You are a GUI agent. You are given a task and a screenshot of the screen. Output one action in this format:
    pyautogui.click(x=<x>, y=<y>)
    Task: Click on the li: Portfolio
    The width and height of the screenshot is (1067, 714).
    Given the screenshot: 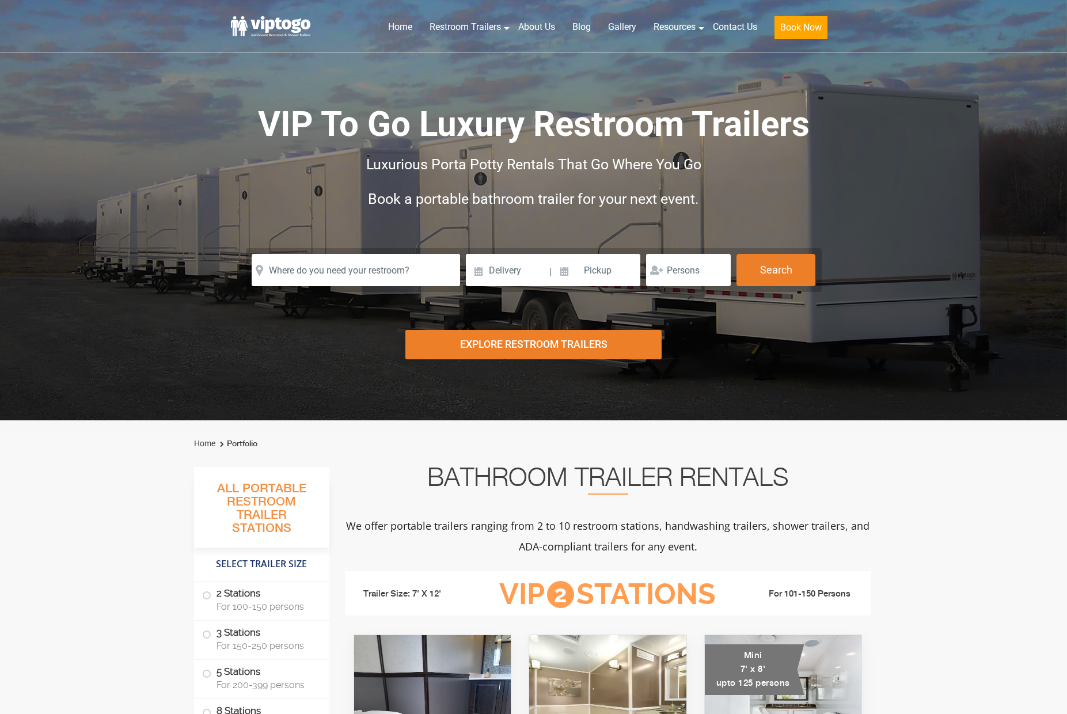 What is the action you would take?
    pyautogui.click(x=237, y=444)
    